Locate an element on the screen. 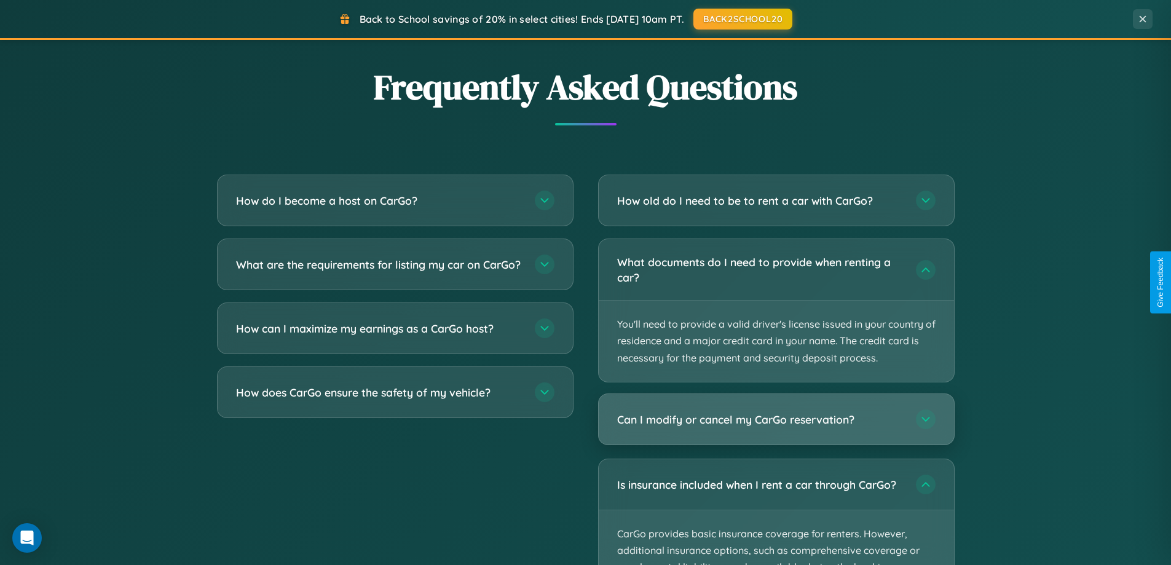 Image resolution: width=1171 pixels, height=565 pixels. button: BACK2SCHOOL20 is located at coordinates (742, 19).